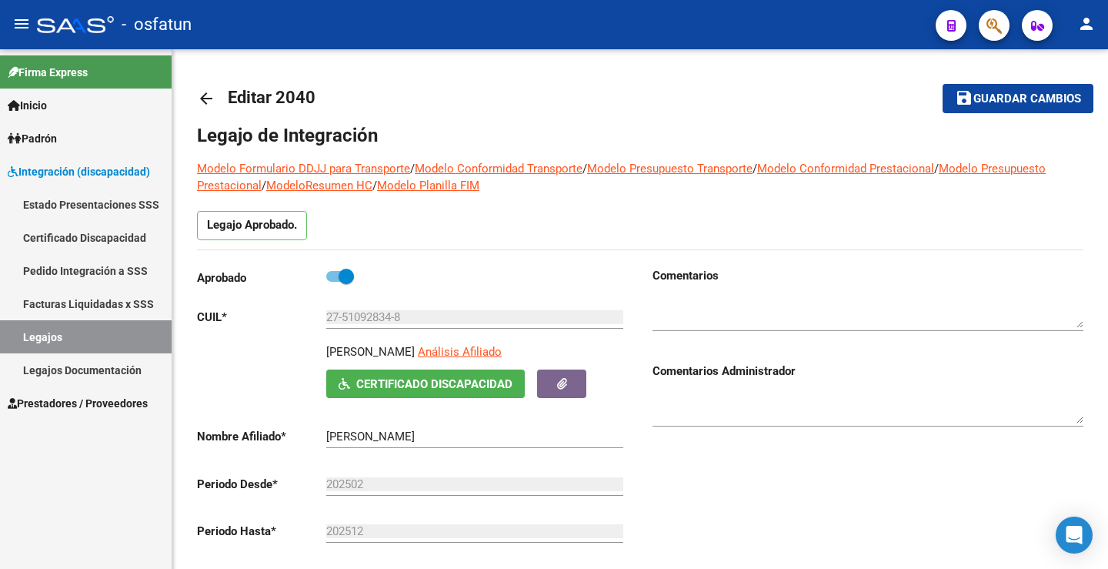 The width and height of the screenshot is (1108, 569). What do you see at coordinates (459, 352) in the screenshot?
I see `span: Análisis Afiliado` at bounding box center [459, 352].